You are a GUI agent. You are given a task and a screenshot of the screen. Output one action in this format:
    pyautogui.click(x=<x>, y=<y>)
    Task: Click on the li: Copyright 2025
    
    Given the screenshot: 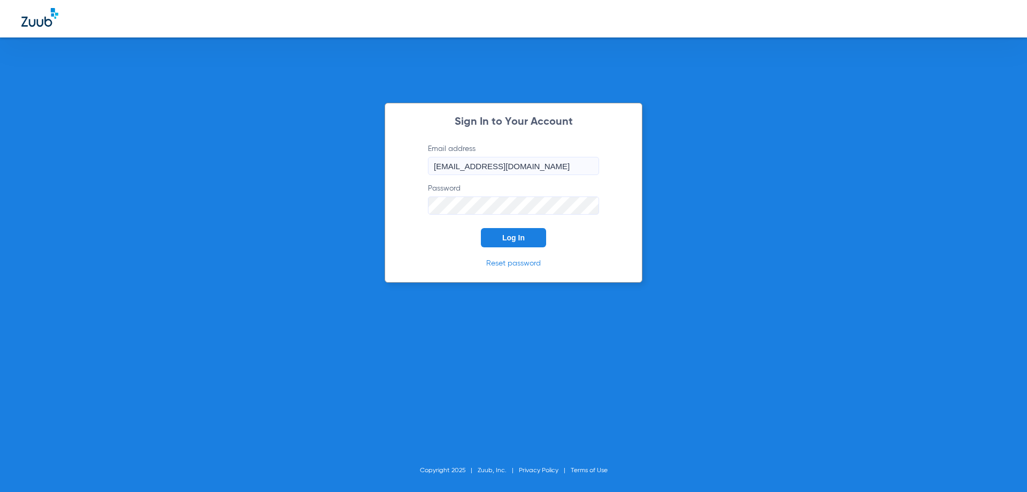 What is the action you would take?
    pyautogui.click(x=449, y=470)
    